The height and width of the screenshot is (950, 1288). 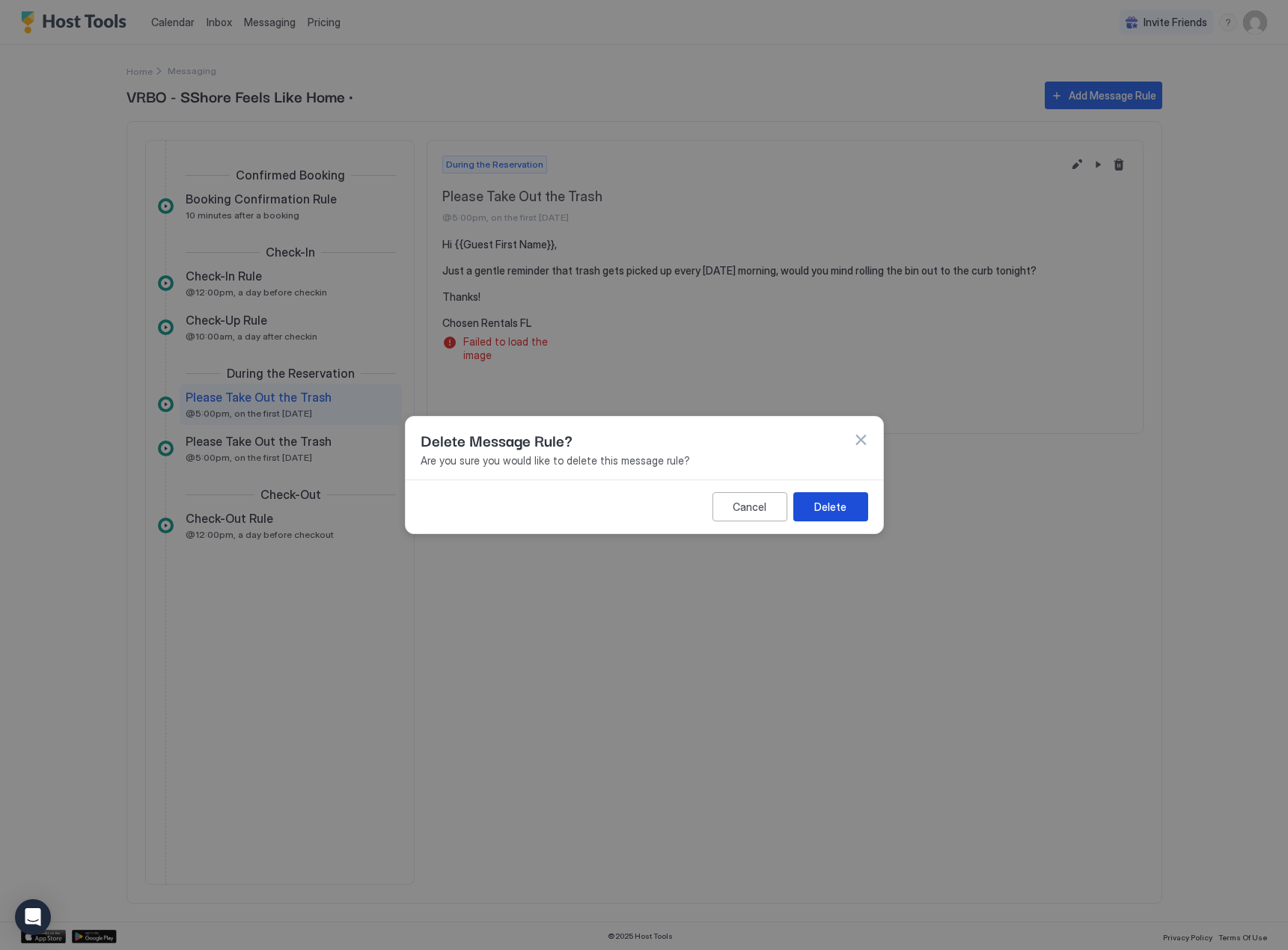 I want to click on div: Open Intercom Messenger, so click(x=33, y=917).